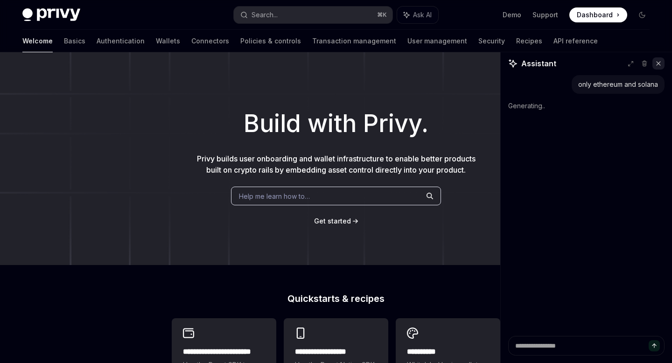 This screenshot has height=363, width=672. What do you see at coordinates (545, 15) in the screenshot?
I see `a: Support` at bounding box center [545, 15].